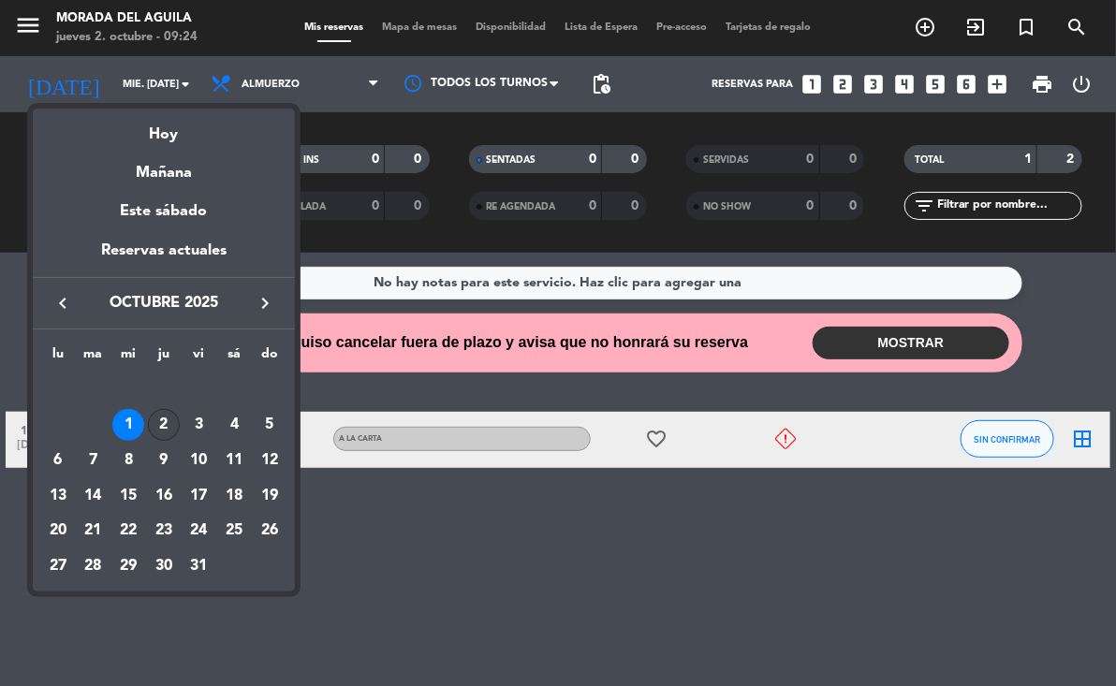  What do you see at coordinates (234, 358) in the screenshot?
I see `th: sábado` at bounding box center [234, 358].